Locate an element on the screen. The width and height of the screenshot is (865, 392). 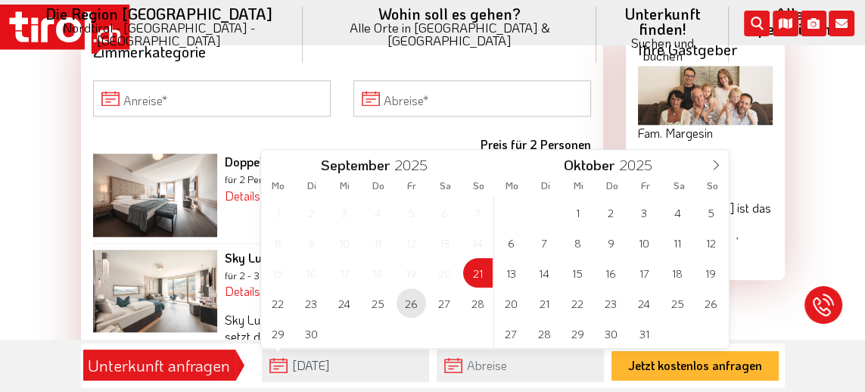
span: Oktober 10, 2025 is located at coordinates (644, 242).